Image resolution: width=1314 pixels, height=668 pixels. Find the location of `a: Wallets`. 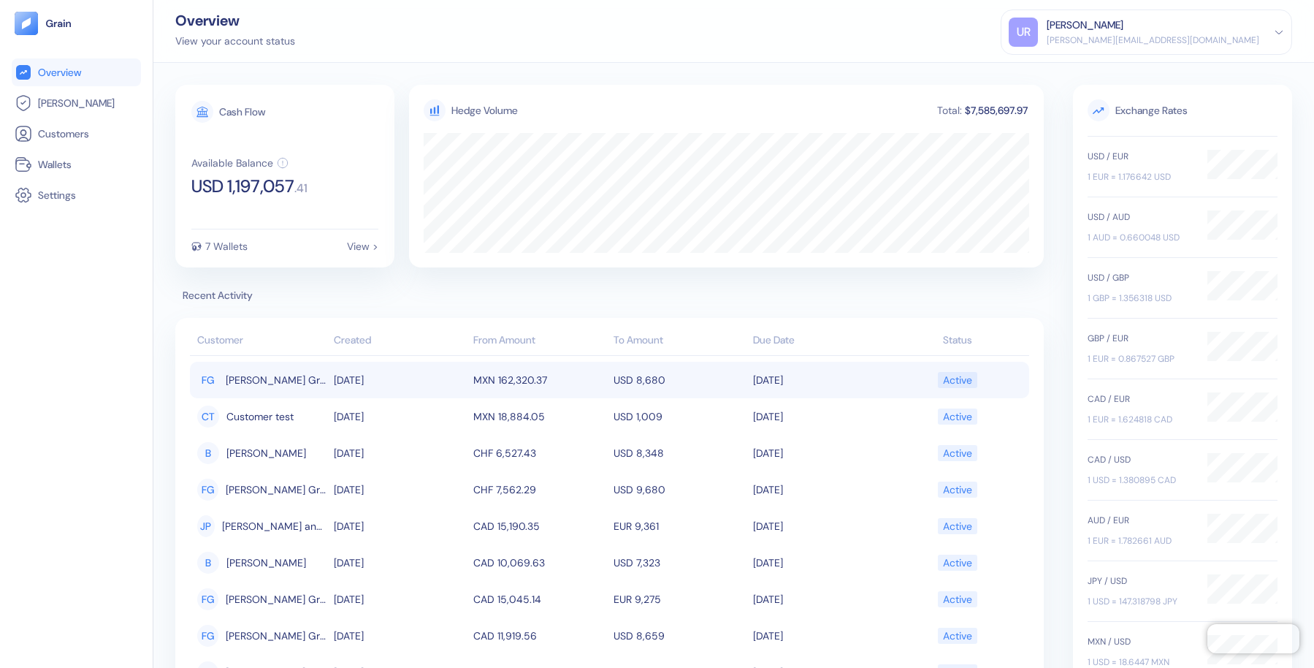

a: Wallets is located at coordinates (76, 164).